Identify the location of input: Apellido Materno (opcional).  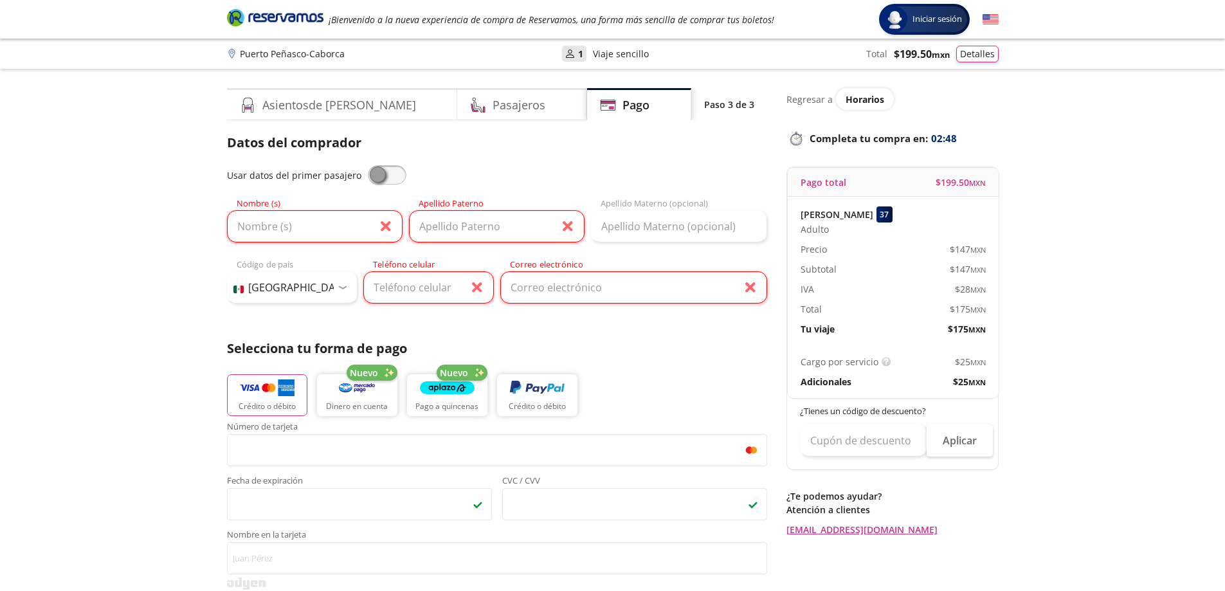
(679, 226).